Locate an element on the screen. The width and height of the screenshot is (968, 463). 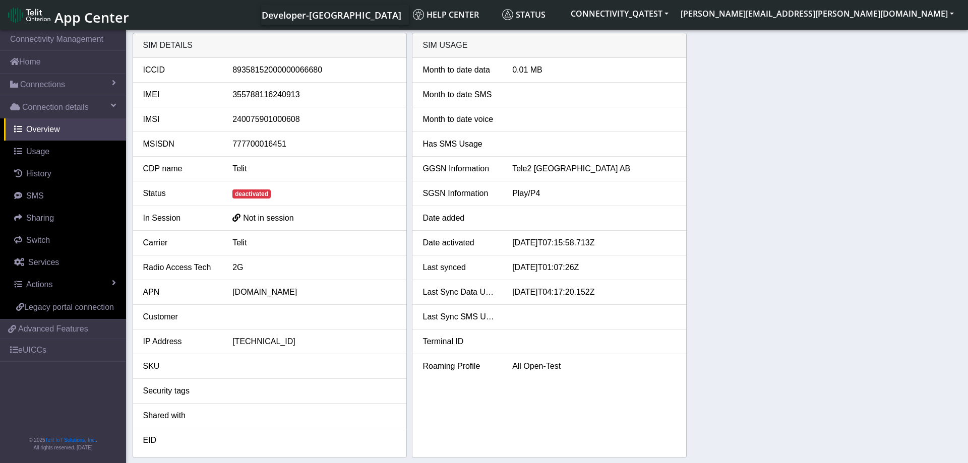
div: SGSN Information is located at coordinates (460, 194).